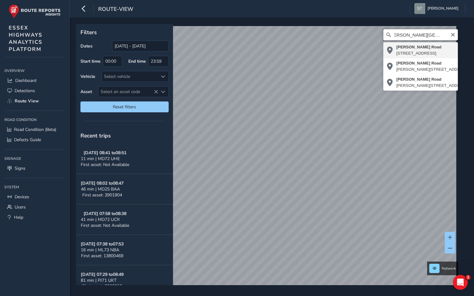 The width and height of the screenshot is (474, 296). What do you see at coordinates (128, 92) in the screenshot?
I see `span: Select an asset code` at bounding box center [128, 92].